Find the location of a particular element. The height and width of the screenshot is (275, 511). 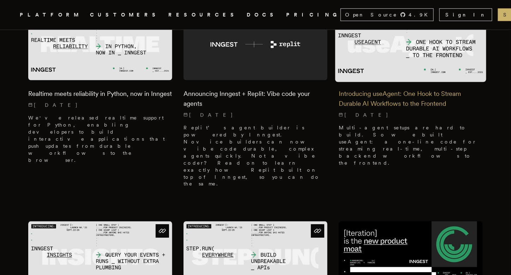

button: PLATFORM is located at coordinates (50, 15).